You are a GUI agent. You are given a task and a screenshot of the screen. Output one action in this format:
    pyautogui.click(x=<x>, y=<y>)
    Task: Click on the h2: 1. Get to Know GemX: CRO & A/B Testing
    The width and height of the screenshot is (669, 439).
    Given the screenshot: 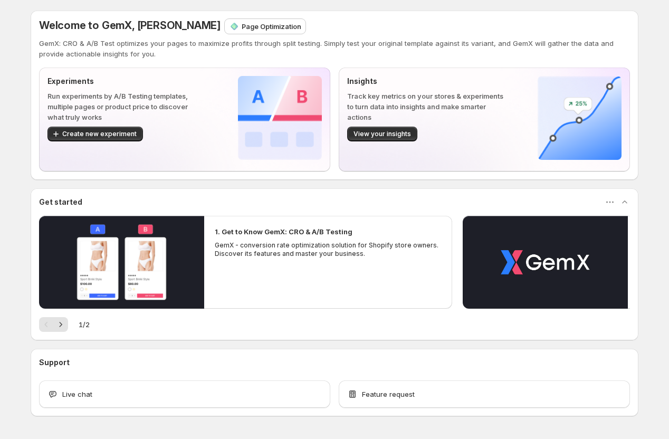 What is the action you would take?
    pyautogui.click(x=283, y=232)
    